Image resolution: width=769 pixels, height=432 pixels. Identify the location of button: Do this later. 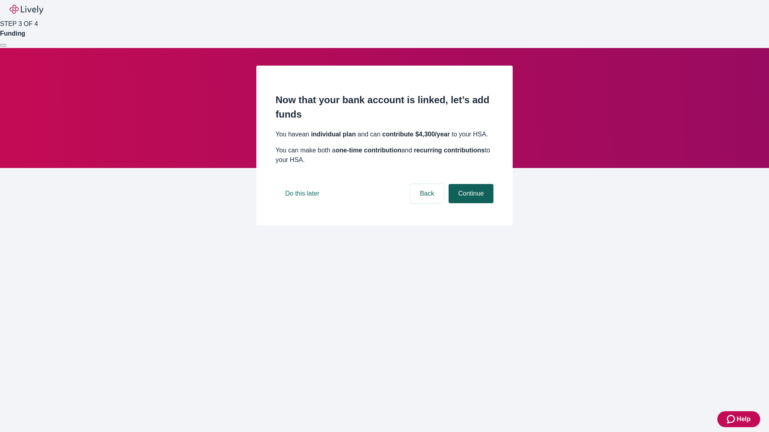
(302, 194).